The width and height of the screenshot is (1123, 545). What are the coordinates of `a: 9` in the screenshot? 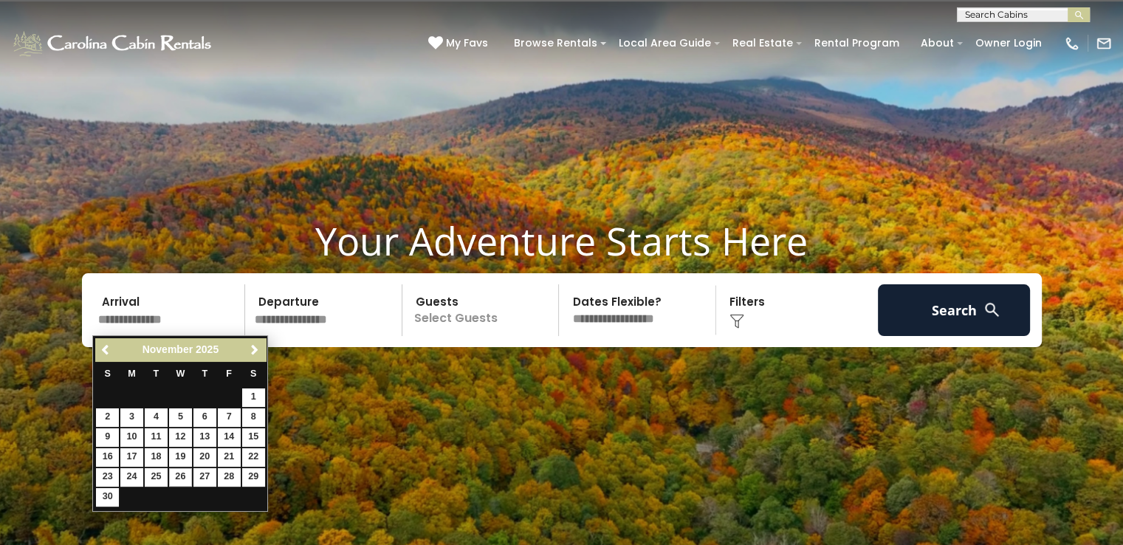 It's located at (107, 437).